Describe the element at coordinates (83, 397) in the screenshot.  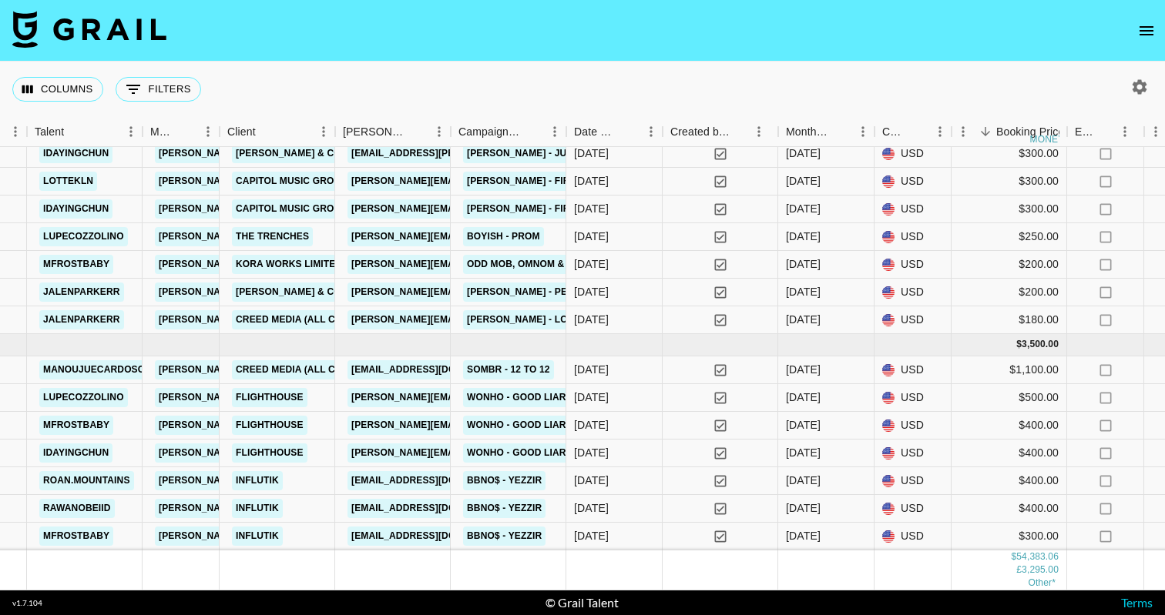
I see `a: lupecozzolino` at that location.